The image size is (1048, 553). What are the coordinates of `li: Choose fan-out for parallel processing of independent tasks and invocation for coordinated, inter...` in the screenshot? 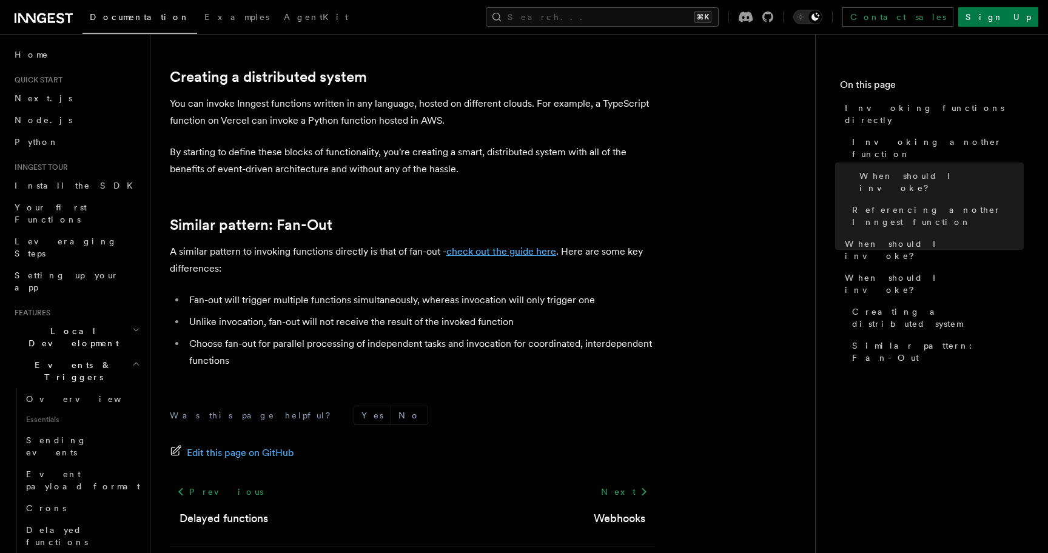 It's located at (420, 352).